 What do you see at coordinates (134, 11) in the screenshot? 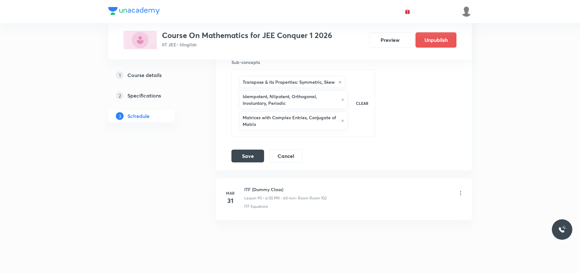
I see `img: Company Logo` at bounding box center [134, 11].